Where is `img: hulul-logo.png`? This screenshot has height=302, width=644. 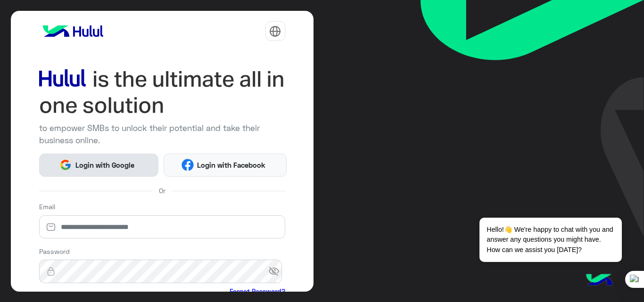 img: hulul-logo.png is located at coordinates (599, 281).